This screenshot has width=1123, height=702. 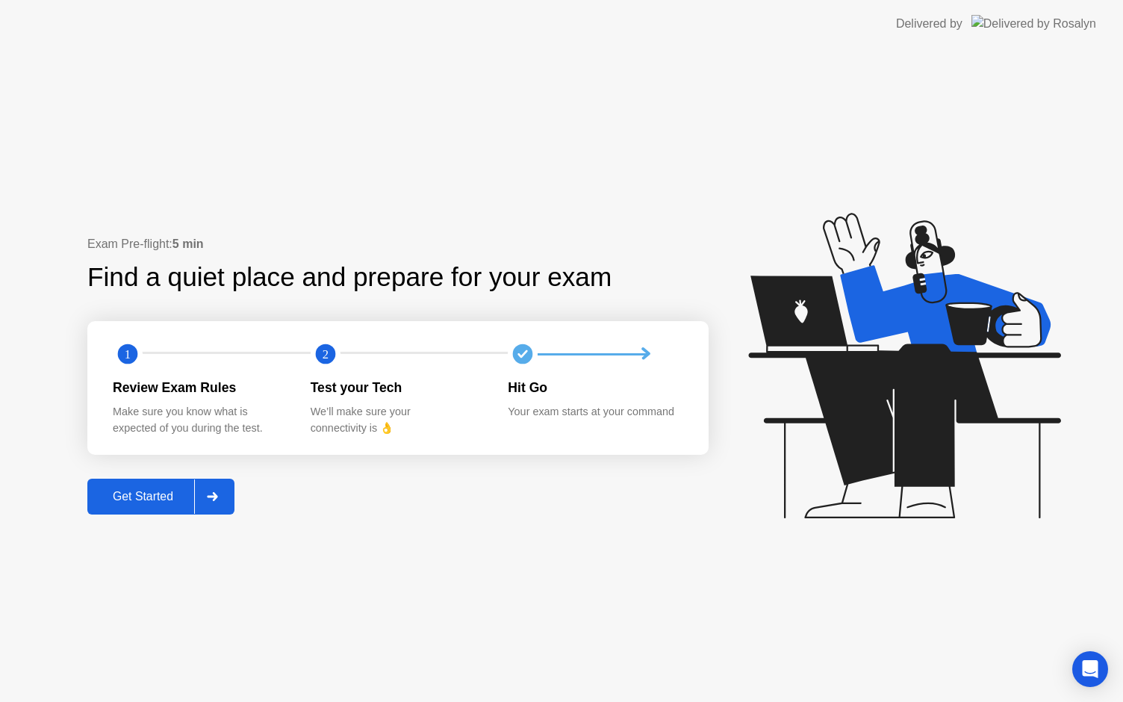 What do you see at coordinates (128, 354) in the screenshot?
I see `text: 1` at bounding box center [128, 354].